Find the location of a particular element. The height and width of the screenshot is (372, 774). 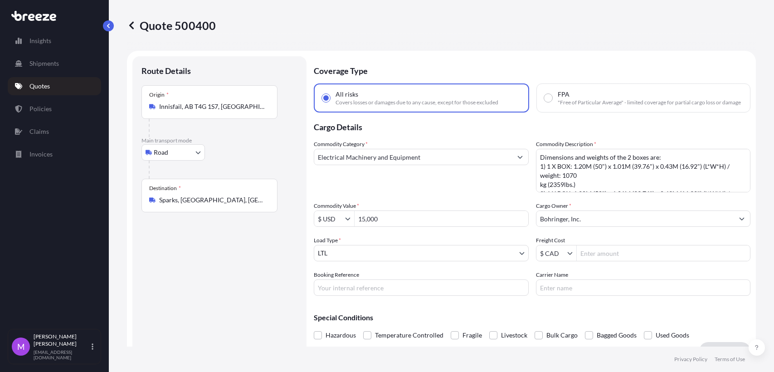

span: Road is located at coordinates (161, 152).